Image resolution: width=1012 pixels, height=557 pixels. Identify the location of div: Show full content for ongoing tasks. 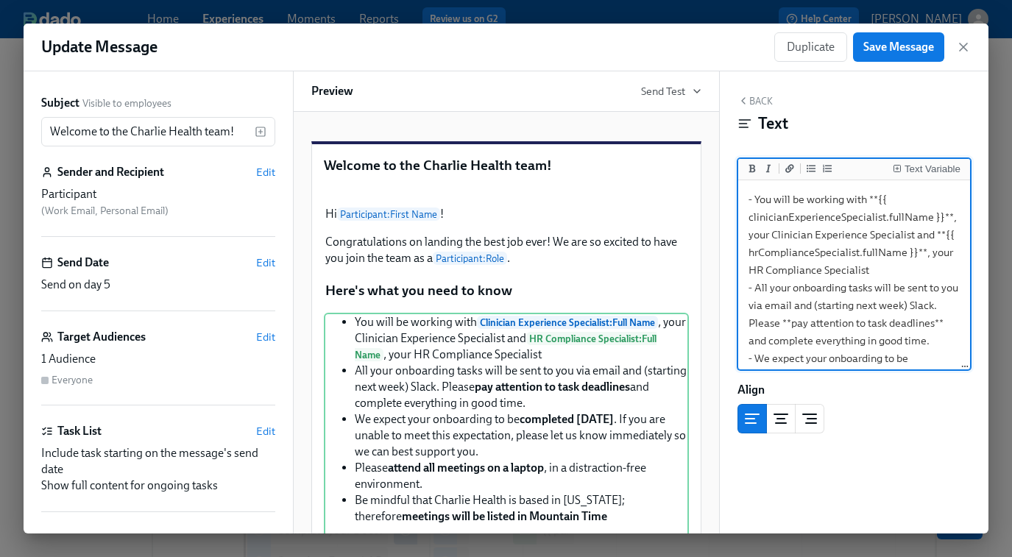
(158, 486).